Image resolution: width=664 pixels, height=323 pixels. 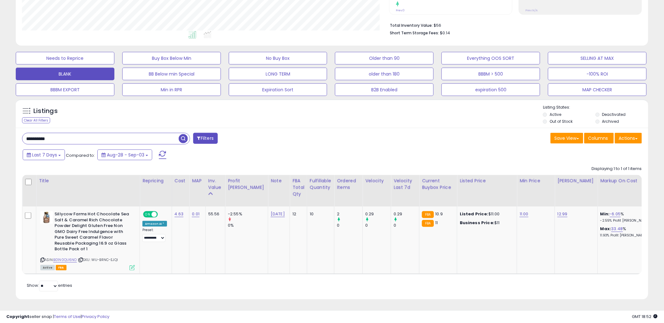 I want to click on button: MAP CHECKER, so click(x=597, y=90).